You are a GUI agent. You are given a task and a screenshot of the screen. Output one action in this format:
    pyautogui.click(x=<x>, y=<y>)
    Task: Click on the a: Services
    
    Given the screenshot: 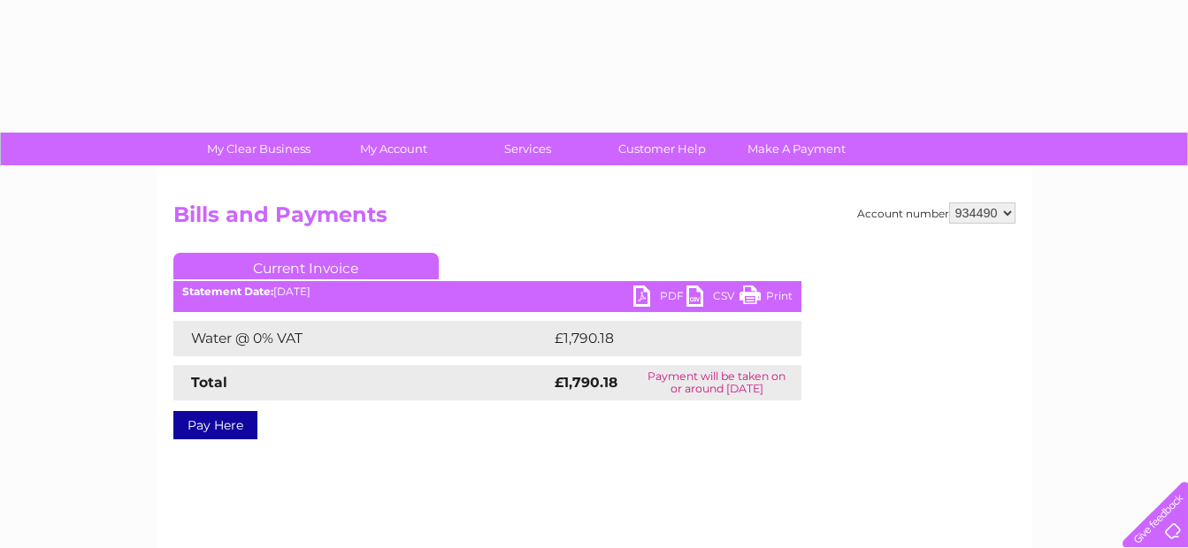 What is the action you would take?
    pyautogui.click(x=527, y=149)
    